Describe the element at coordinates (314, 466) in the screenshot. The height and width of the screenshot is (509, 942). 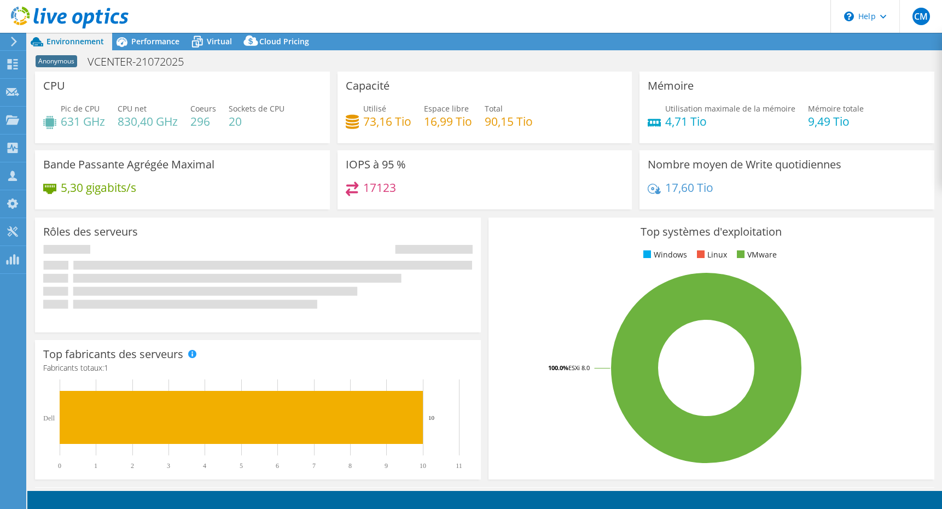
I see `text: 7` at that location.